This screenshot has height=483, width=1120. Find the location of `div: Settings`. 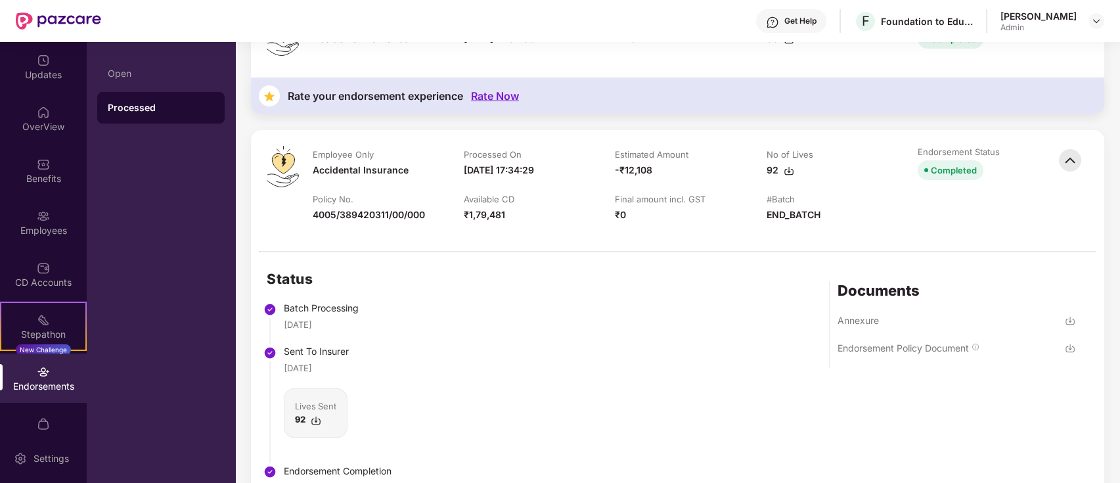

div: Settings is located at coordinates (51, 458).